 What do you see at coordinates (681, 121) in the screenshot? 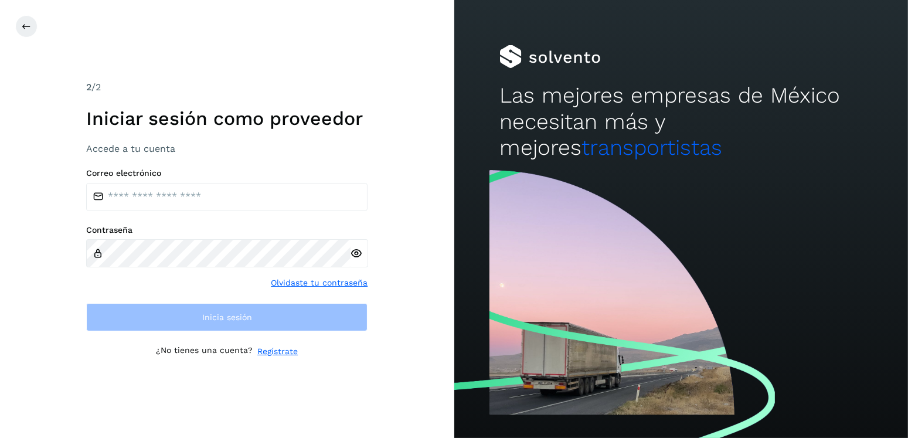
I see `h2: Las mejores empresas de México necesitan más y mejores` at bounding box center [681, 121].